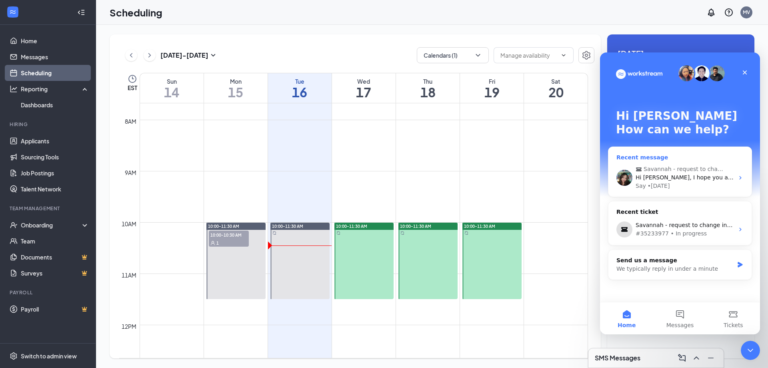 This screenshot has height=368, width=768. What do you see at coordinates (697, 358) in the screenshot?
I see `svg: ChevronUp` at bounding box center [697, 358].